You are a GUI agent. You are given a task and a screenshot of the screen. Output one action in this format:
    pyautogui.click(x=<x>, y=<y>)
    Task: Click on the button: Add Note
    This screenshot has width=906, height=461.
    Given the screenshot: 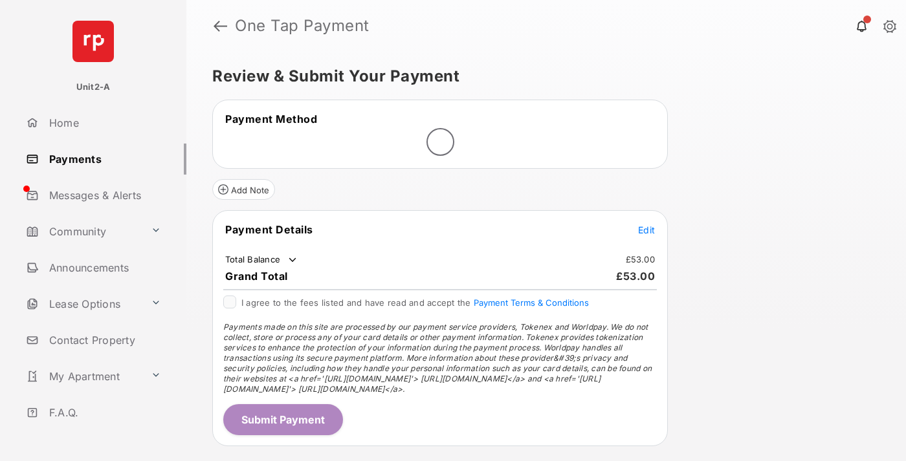 What is the action you would take?
    pyautogui.click(x=243, y=190)
    